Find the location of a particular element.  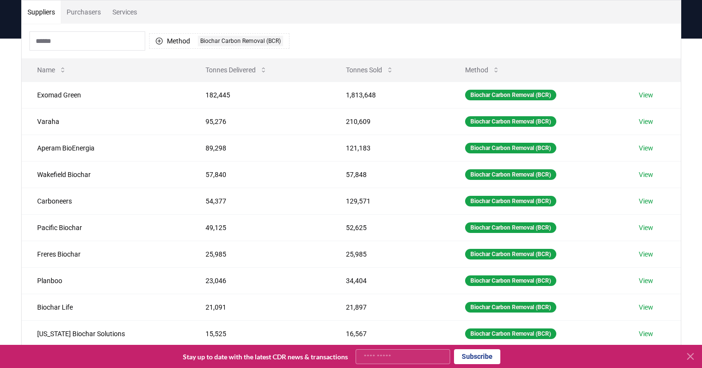

button: Name is located at coordinates (52, 70).